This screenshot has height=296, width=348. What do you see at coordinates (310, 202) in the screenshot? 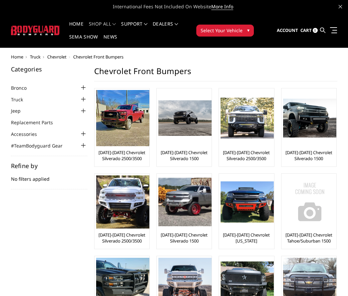
I see `img: No Image` at bounding box center [310, 202].